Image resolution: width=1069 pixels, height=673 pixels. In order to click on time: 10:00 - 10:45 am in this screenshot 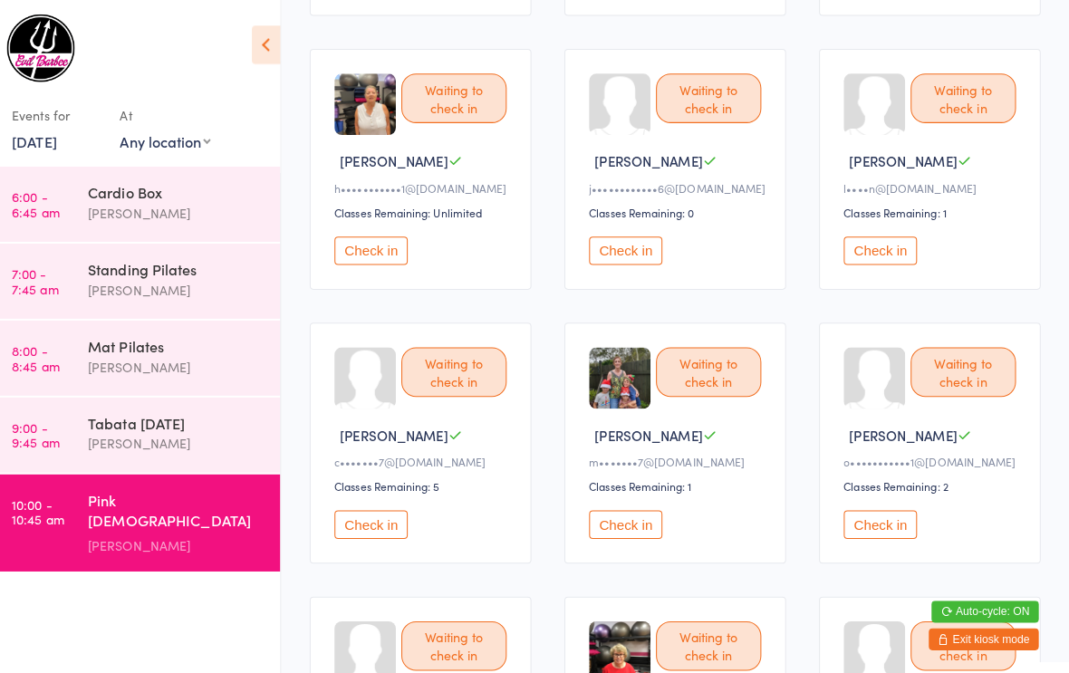, I will do `click(49, 506)`.